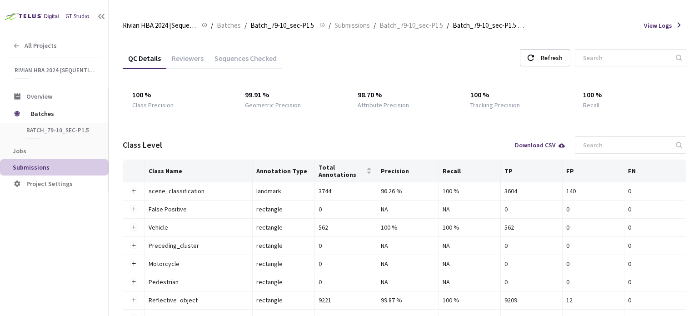 The image size is (698, 316). What do you see at coordinates (39, 96) in the screenshot?
I see `span: Overview` at bounding box center [39, 96].